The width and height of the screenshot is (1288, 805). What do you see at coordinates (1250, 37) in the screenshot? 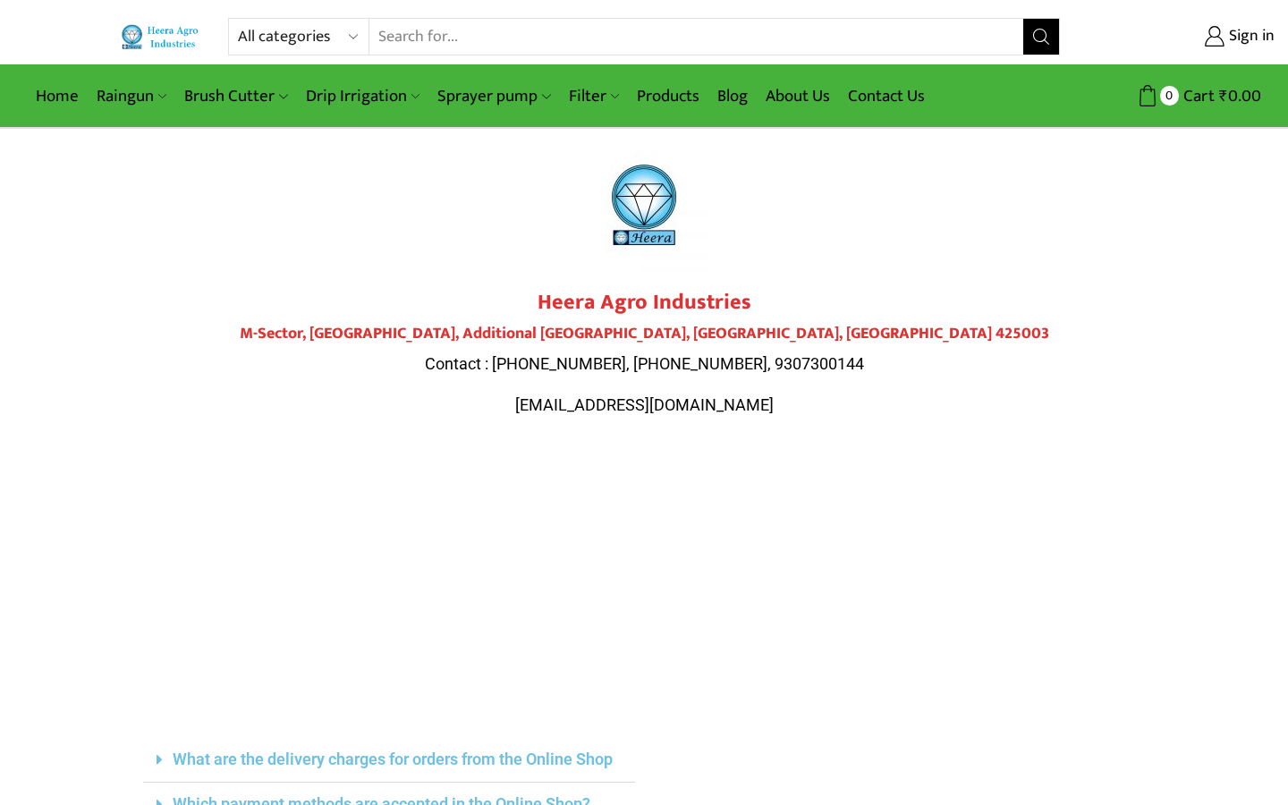
I see `span: Sign in` at bounding box center [1250, 37].